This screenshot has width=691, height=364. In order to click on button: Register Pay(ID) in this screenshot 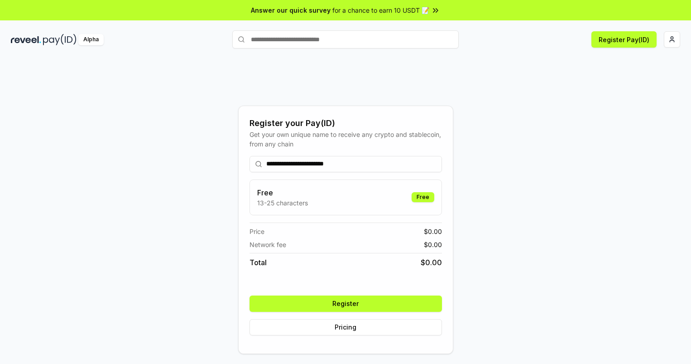, I will do `click(624, 39)`.